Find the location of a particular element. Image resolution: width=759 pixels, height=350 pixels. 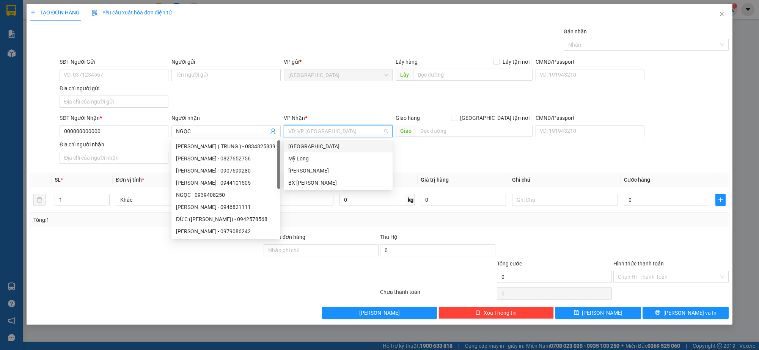

div: VP gửi is located at coordinates (338, 62).